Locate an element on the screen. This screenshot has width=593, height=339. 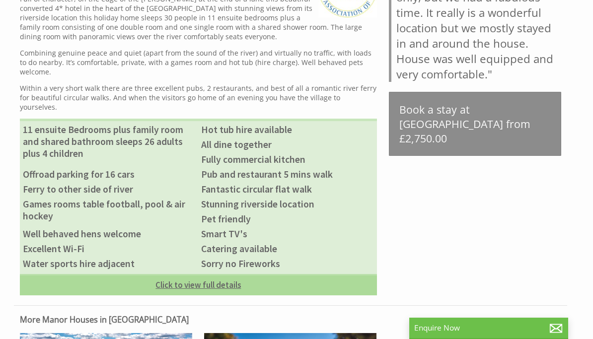
li: Hot tub hire available is located at coordinates (287, 130).